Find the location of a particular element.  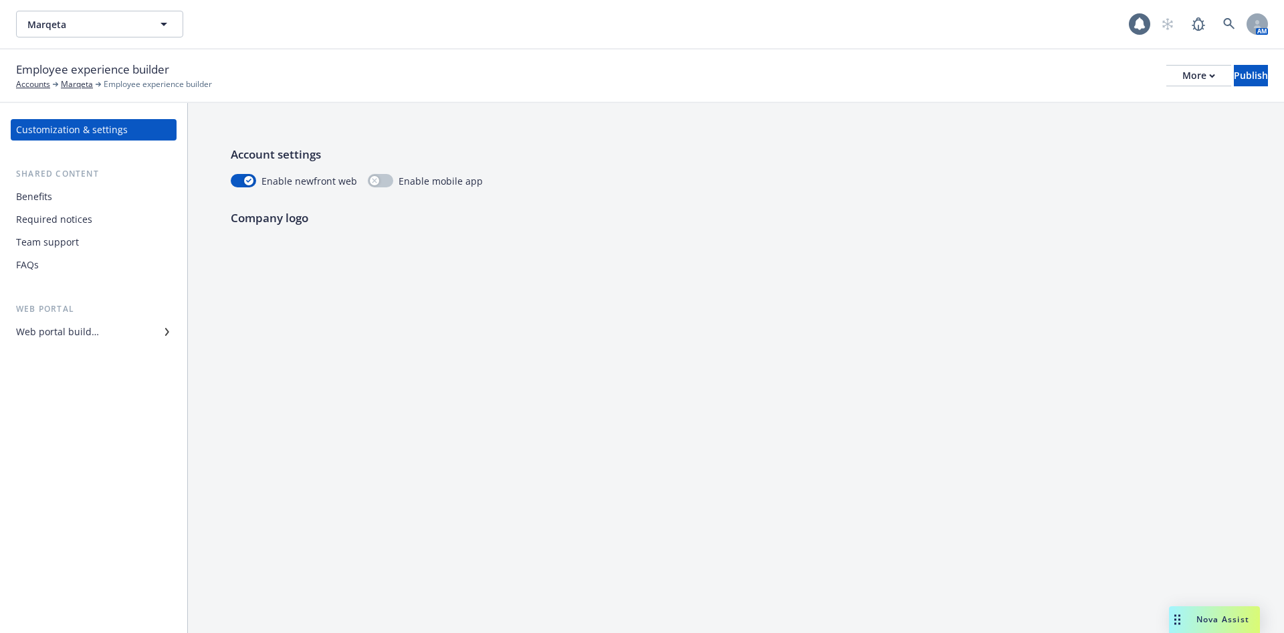

div: Drag to move is located at coordinates (1177, 620).